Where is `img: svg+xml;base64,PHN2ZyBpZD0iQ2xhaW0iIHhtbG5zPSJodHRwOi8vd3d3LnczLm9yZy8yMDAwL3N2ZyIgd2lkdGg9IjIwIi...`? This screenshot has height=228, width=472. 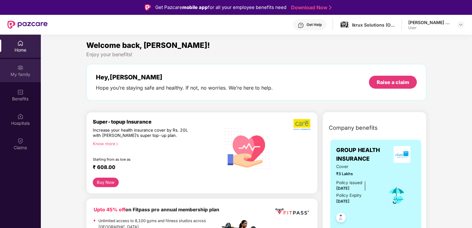
img: svg+xml;base64,PHN2ZyBpZD0iQ2xhaW0iIHhtbG5zPSJodHRwOi8vd3d3LnczLm9yZy8yMDAwL3N2ZyIgd2lkdGg9IjIwIi... is located at coordinates (20, 141).